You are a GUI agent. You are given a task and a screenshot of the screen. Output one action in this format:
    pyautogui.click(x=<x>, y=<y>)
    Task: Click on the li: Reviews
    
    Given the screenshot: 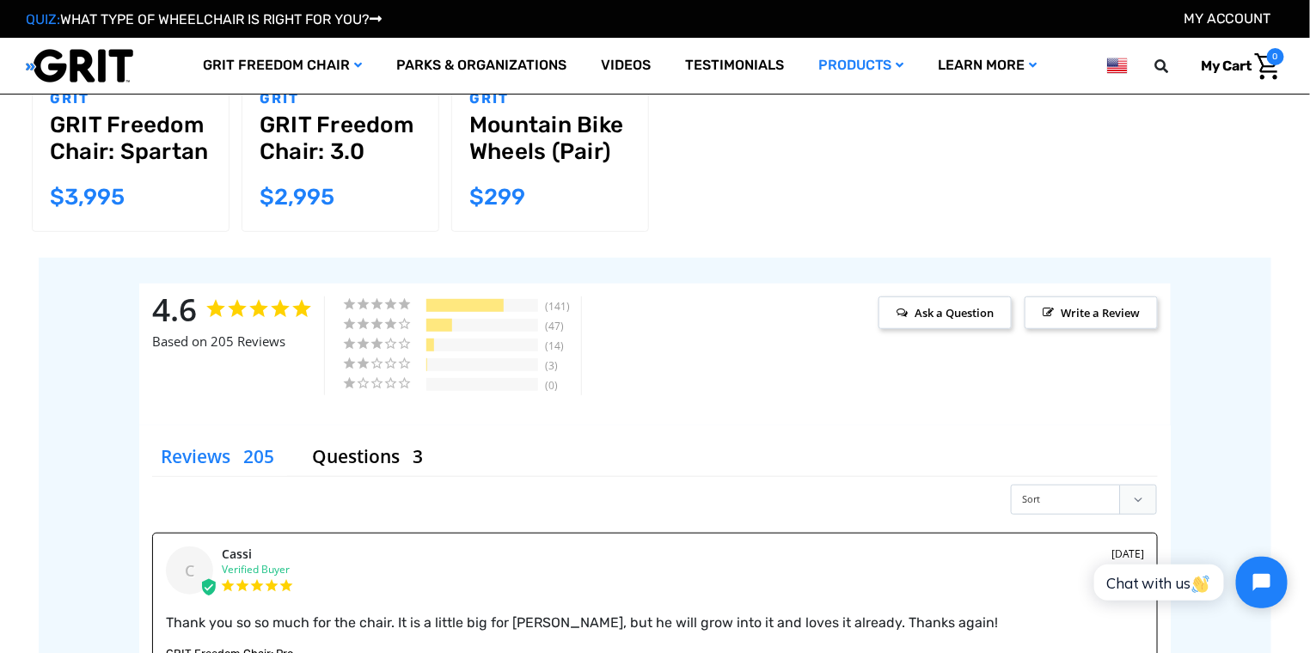 What is the action you would take?
    pyautogui.click(x=219, y=457)
    